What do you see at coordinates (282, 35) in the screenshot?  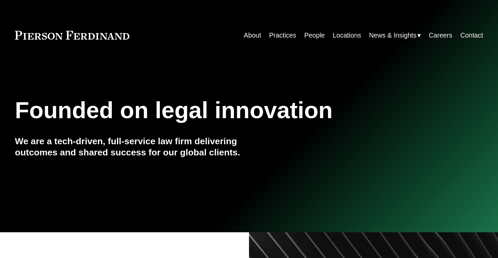 I see `a: Practices` at bounding box center [282, 35].